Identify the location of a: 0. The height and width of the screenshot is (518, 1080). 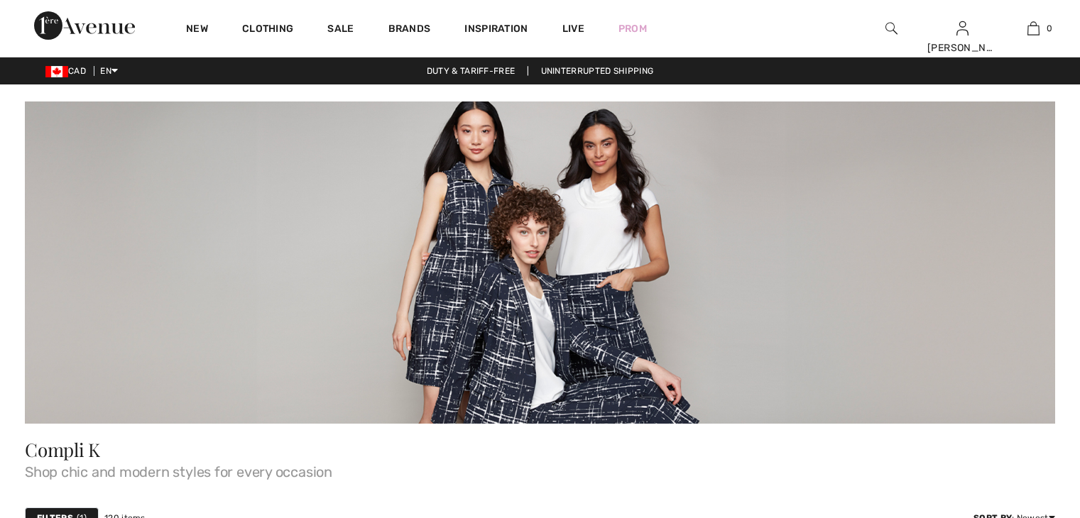
(1033, 28).